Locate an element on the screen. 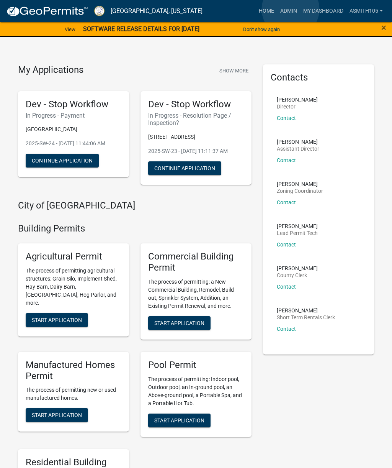 This screenshot has height=468, width=392. a: asmith105 is located at coordinates (366, 11).